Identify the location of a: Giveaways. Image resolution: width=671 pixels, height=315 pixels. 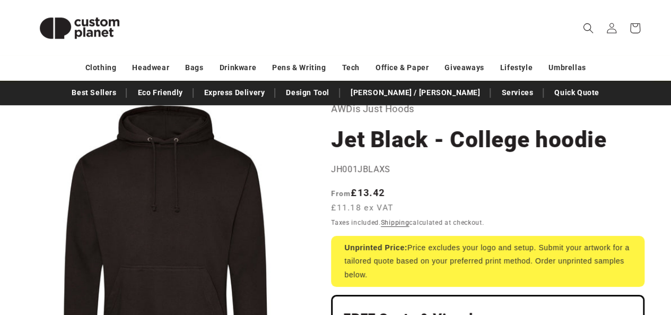
(464, 67).